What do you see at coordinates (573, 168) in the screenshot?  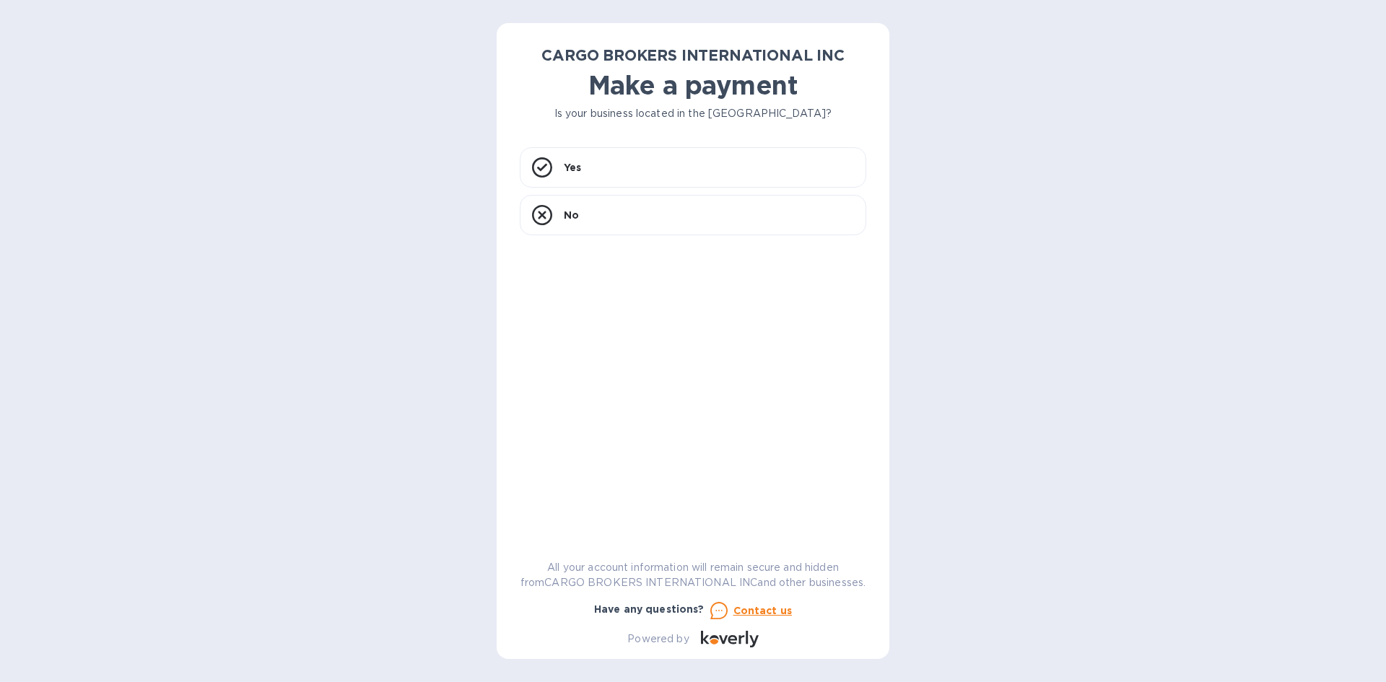 I see `p: Yes` at bounding box center [573, 168].